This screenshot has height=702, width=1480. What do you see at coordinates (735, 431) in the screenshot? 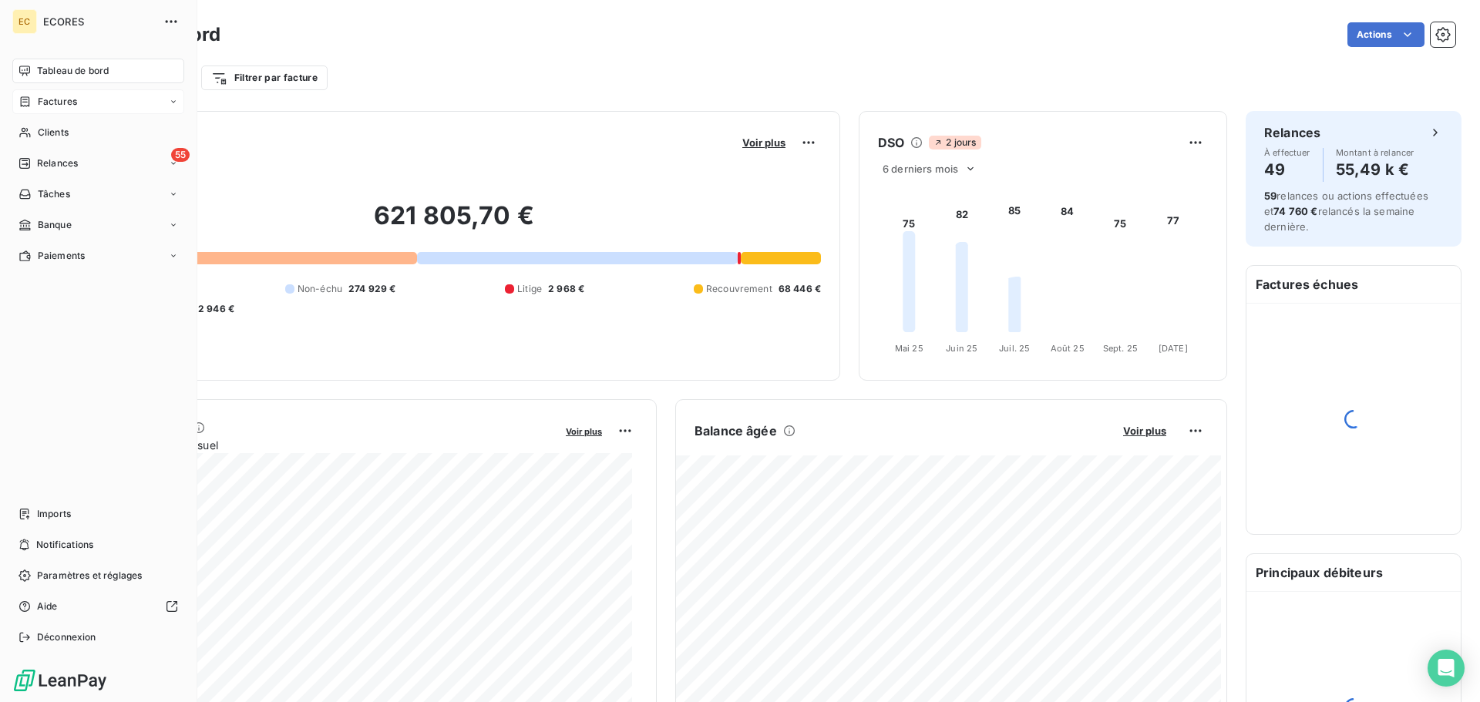
I see `h6: Balance âgée` at bounding box center [735, 431].